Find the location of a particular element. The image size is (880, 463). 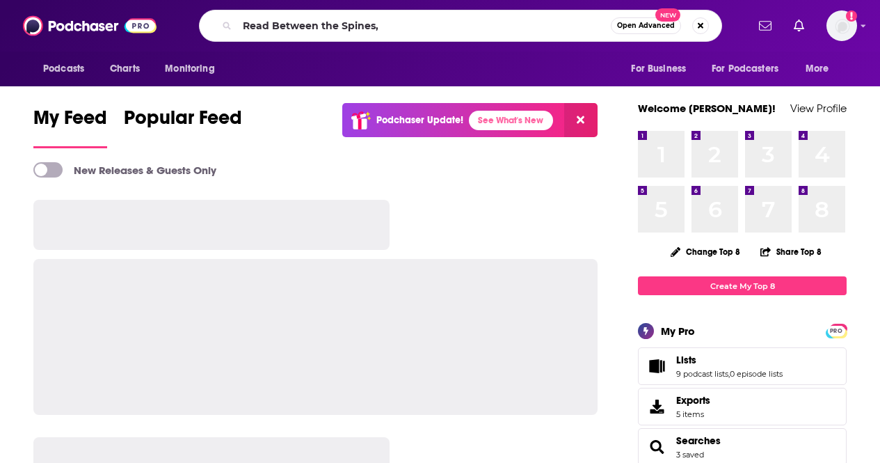

button: Share Top 8 is located at coordinates (791, 251).